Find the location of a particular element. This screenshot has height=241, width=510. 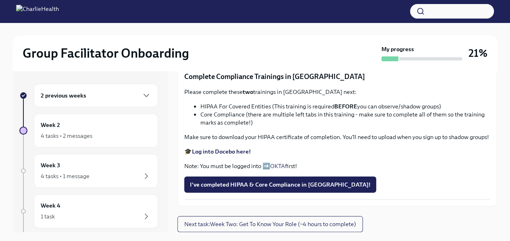

h3: 21% is located at coordinates (478, 53).